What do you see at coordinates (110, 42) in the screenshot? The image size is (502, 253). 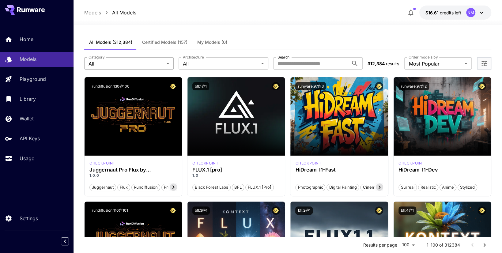 I see `span: All Models (312,384)` at bounding box center [110, 42].